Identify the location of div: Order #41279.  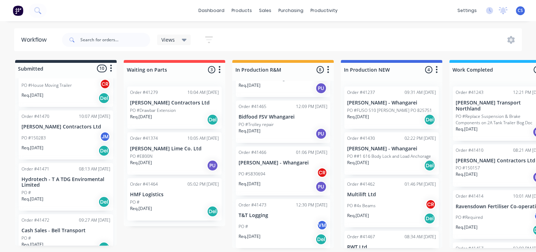
(144, 92).